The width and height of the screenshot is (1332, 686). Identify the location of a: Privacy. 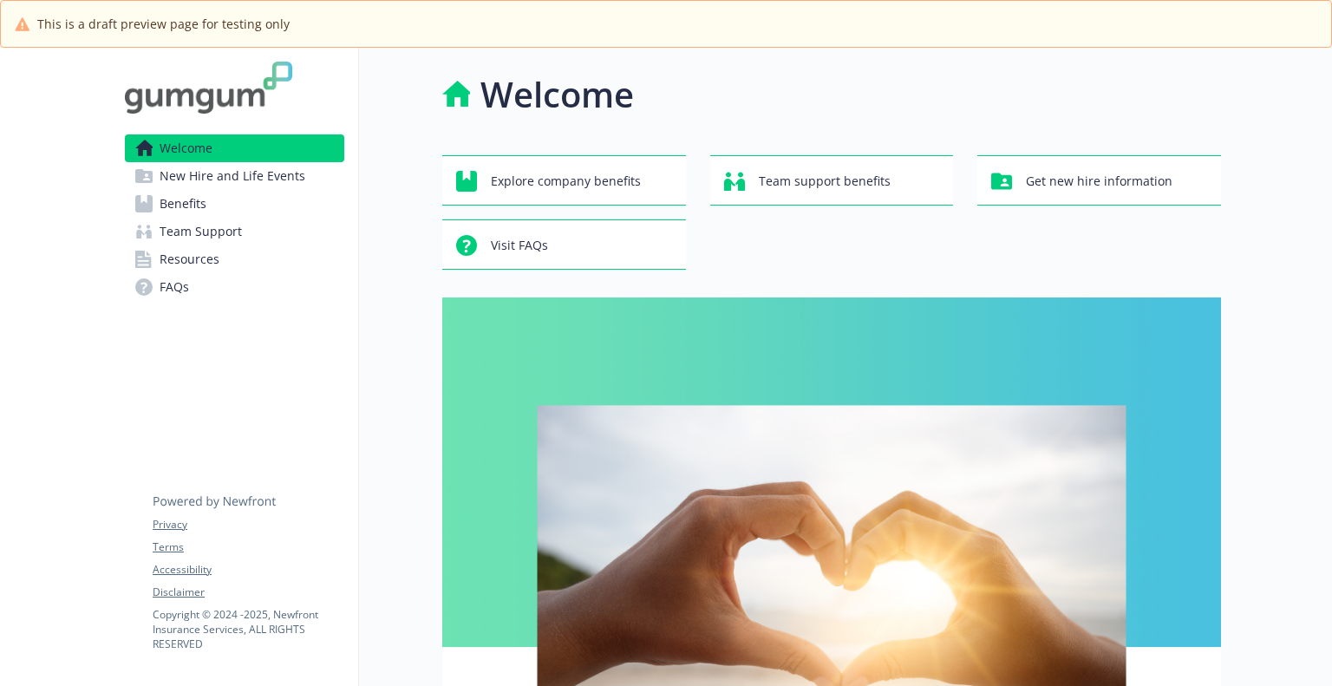
(248, 525).